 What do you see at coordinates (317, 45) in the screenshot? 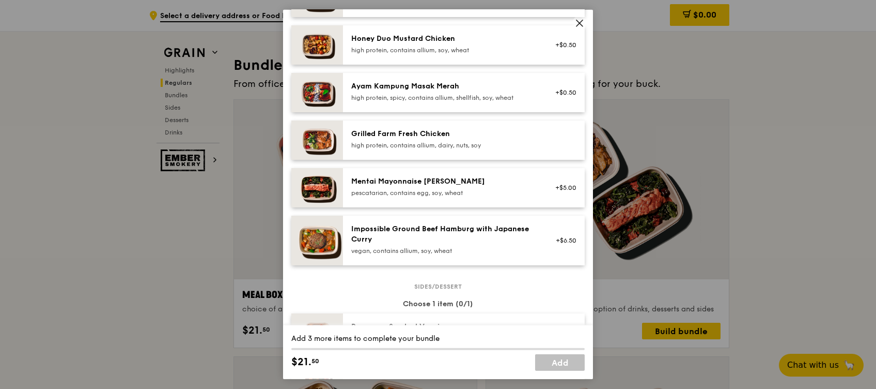
I see `img: daily_normal_Honey_Duo_Mustard_Chicken__Horizontal_.jpg` at bounding box center [317, 45].